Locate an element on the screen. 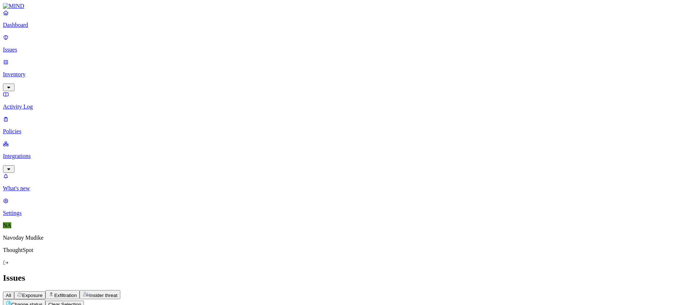  p: ThoughtSpot is located at coordinates (346, 250).